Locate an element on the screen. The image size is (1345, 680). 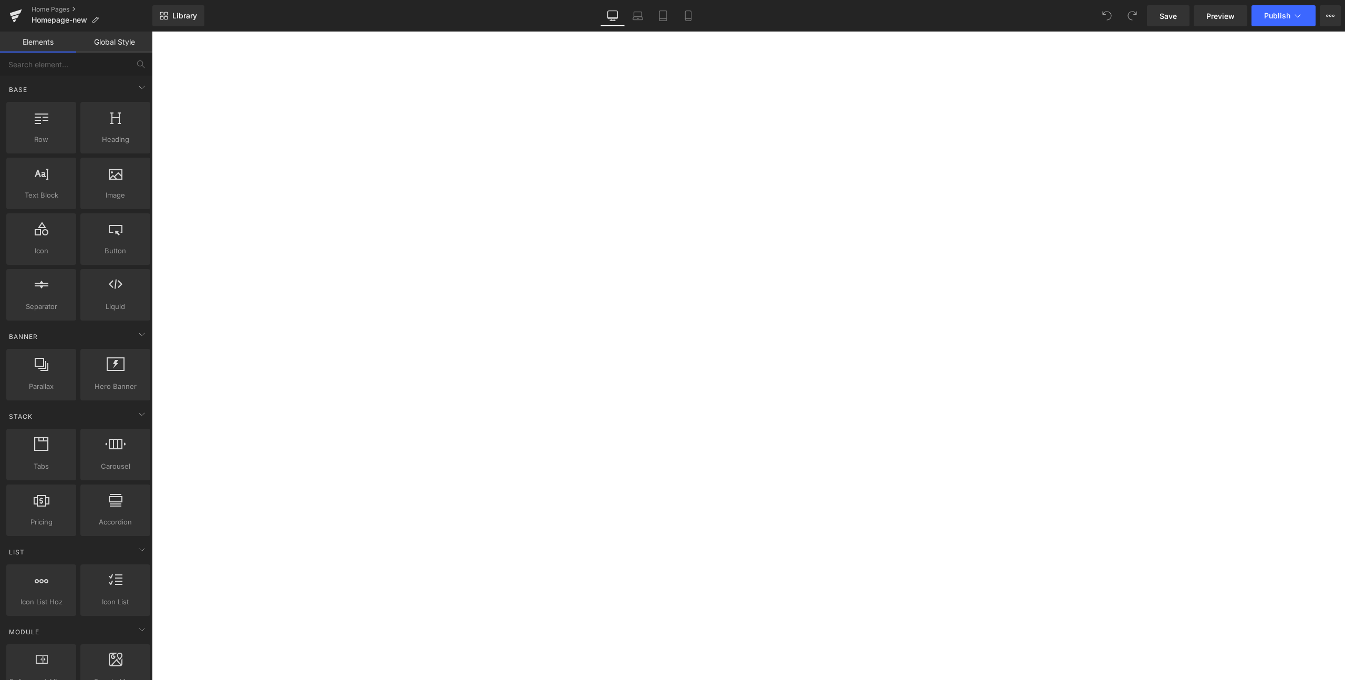
span: Icon List Hoz is located at coordinates (41, 602).